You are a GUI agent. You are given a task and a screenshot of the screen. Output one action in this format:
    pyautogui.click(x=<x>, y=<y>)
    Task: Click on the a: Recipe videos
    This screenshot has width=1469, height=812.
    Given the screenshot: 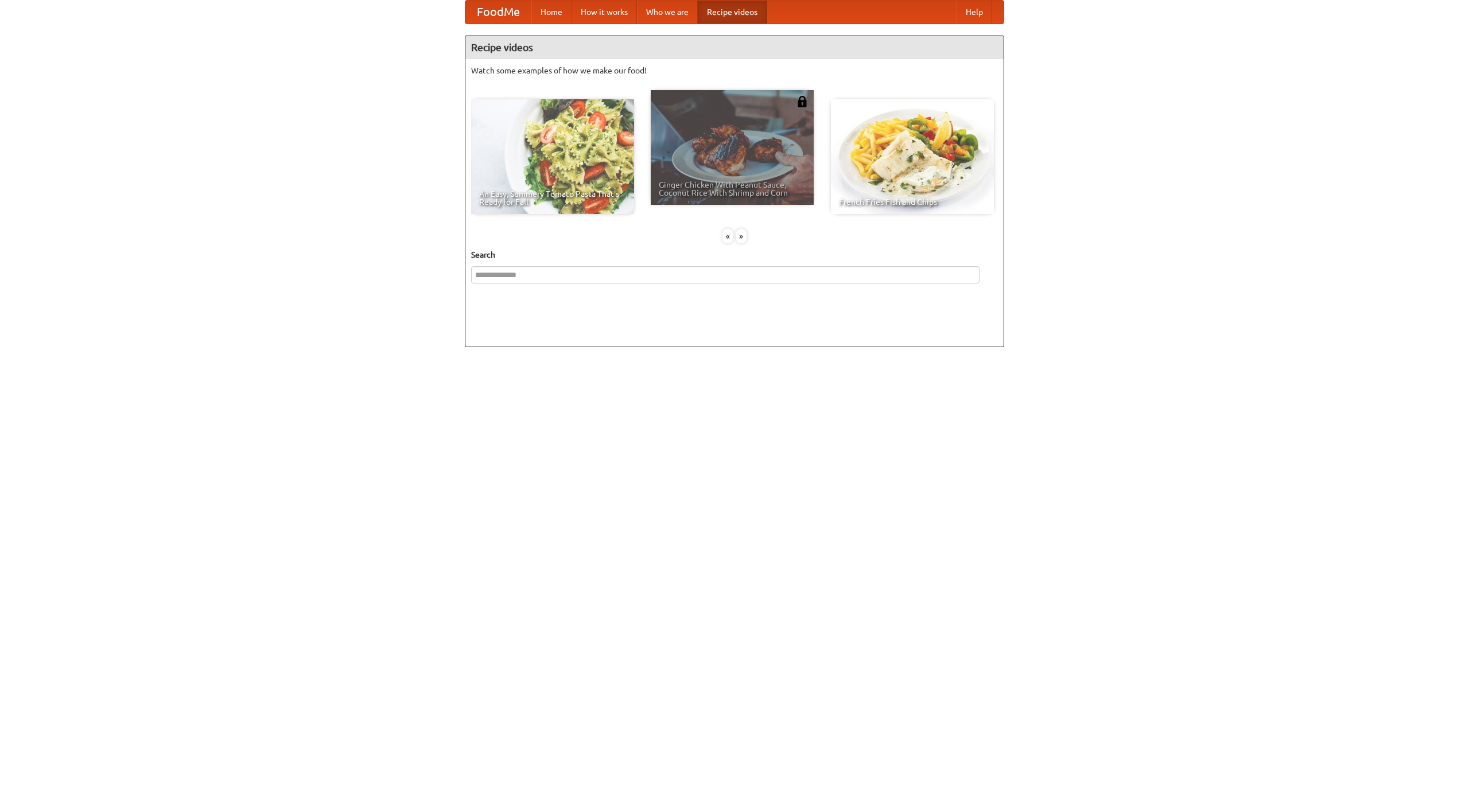 What is the action you would take?
    pyautogui.click(x=733, y=12)
    